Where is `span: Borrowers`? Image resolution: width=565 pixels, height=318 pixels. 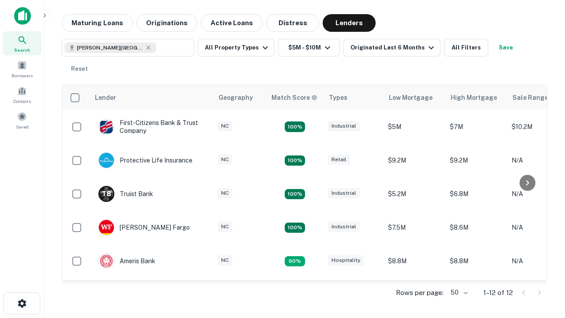 span: Borrowers is located at coordinates (22, 75).